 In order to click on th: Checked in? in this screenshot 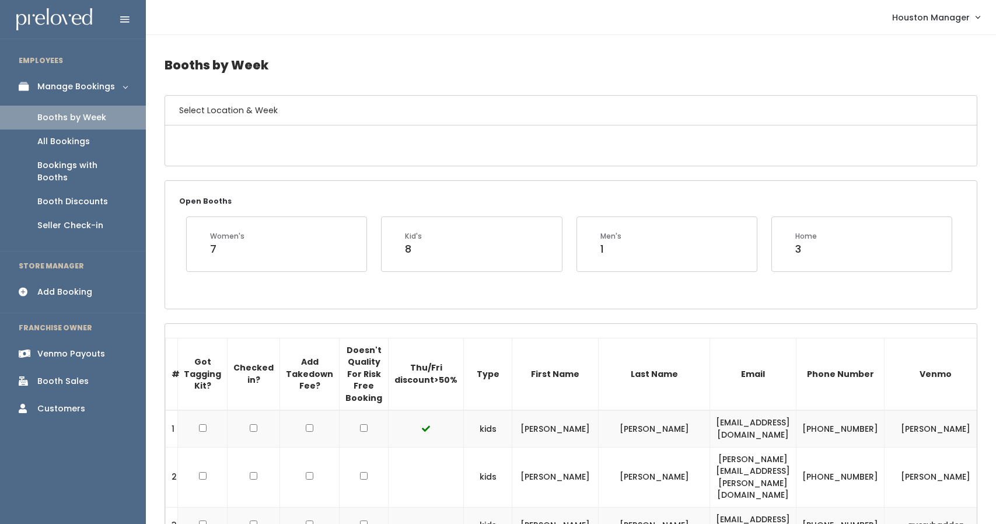, I will do `click(254, 374)`.